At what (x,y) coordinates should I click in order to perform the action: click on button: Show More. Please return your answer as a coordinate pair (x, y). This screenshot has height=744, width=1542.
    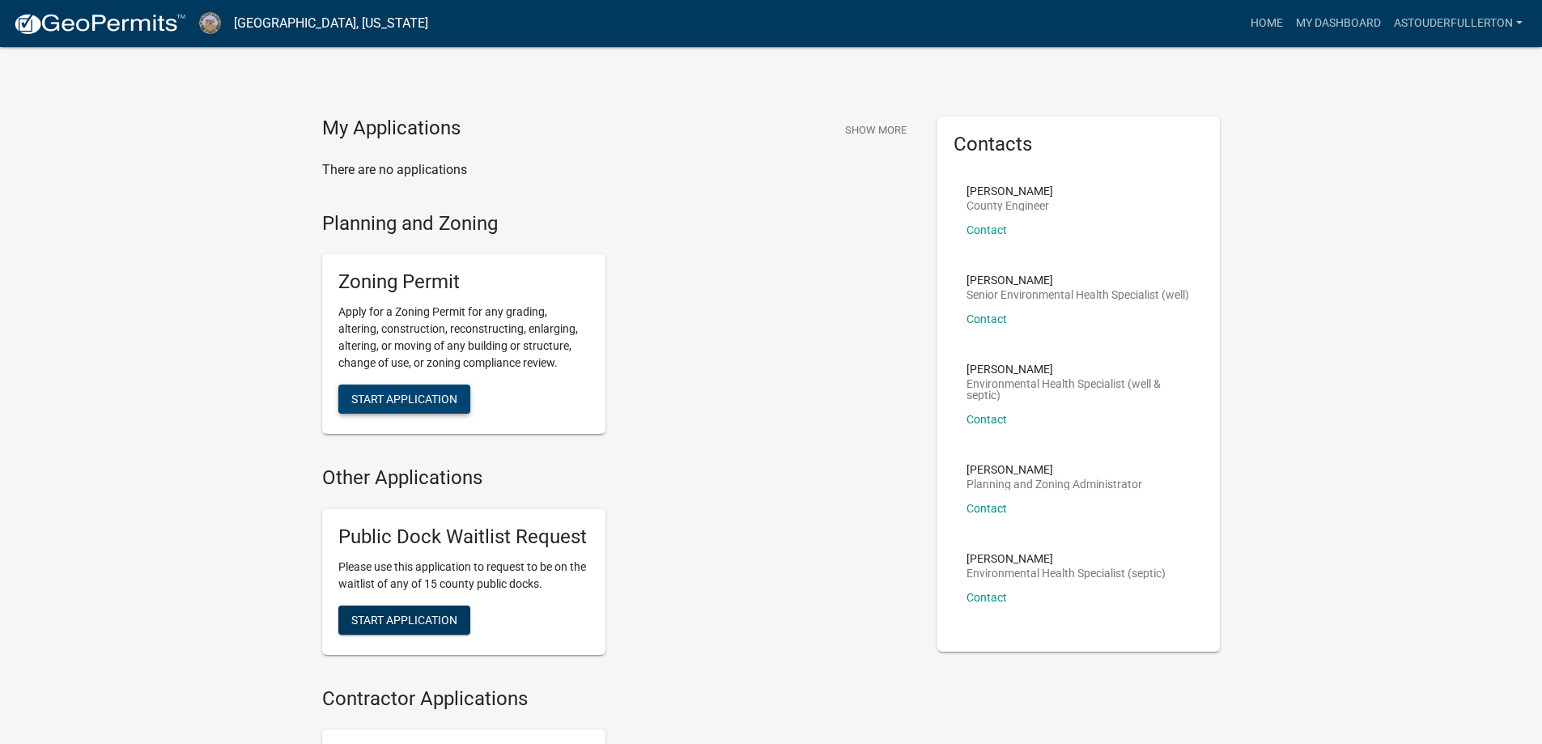
    Looking at the image, I should click on (876, 130).